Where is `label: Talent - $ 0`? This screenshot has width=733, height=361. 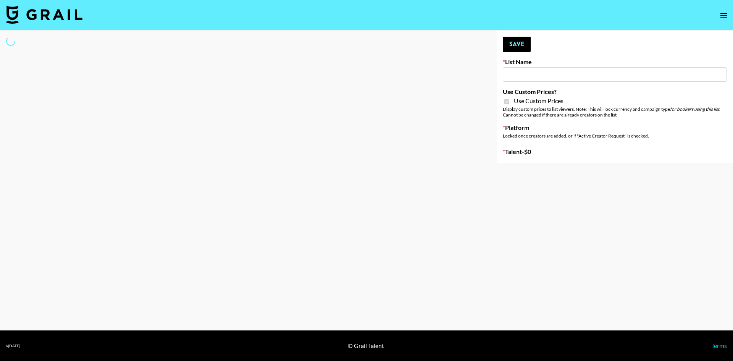 label: Talent - $ 0 is located at coordinates (615, 152).